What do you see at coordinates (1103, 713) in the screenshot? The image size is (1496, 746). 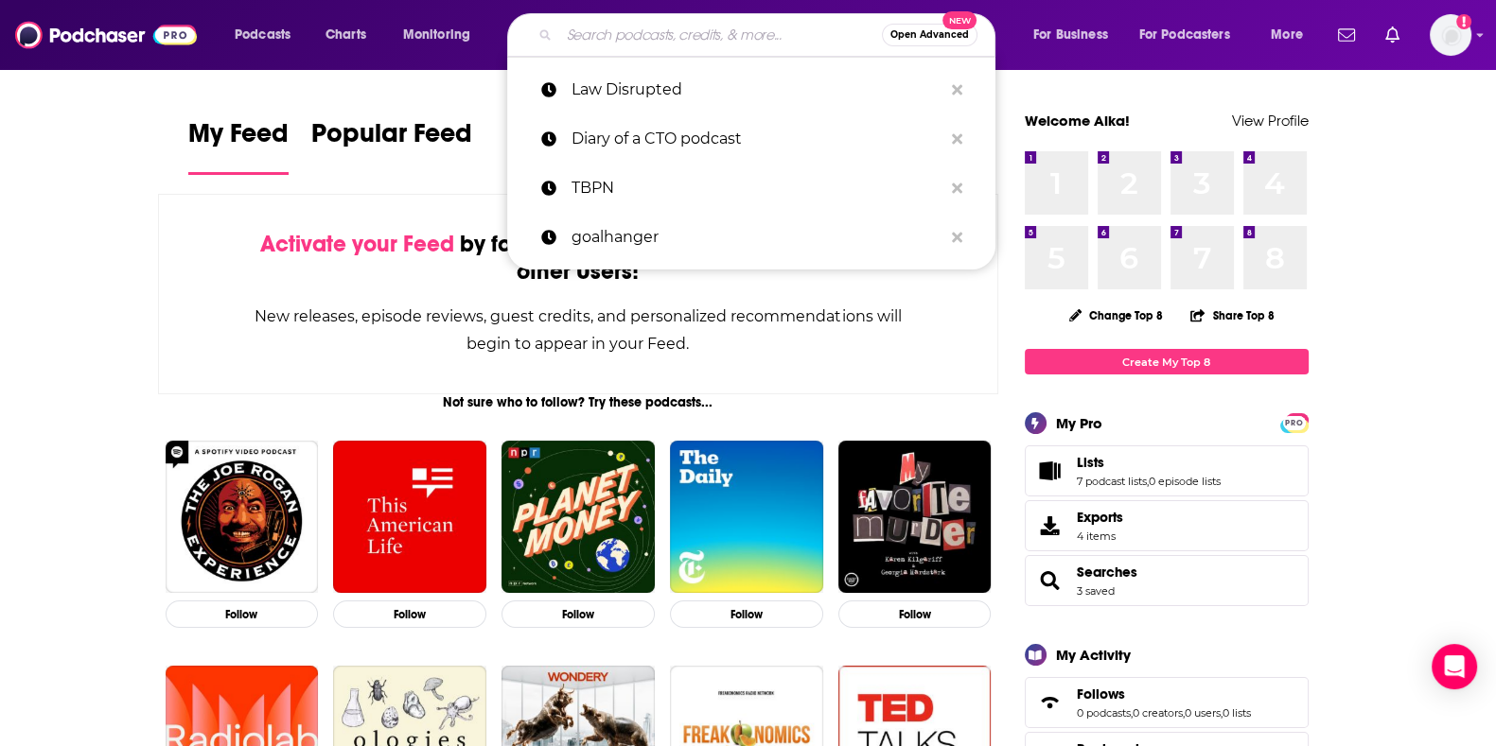 I see `a: 0 podcasts` at bounding box center [1103, 713].